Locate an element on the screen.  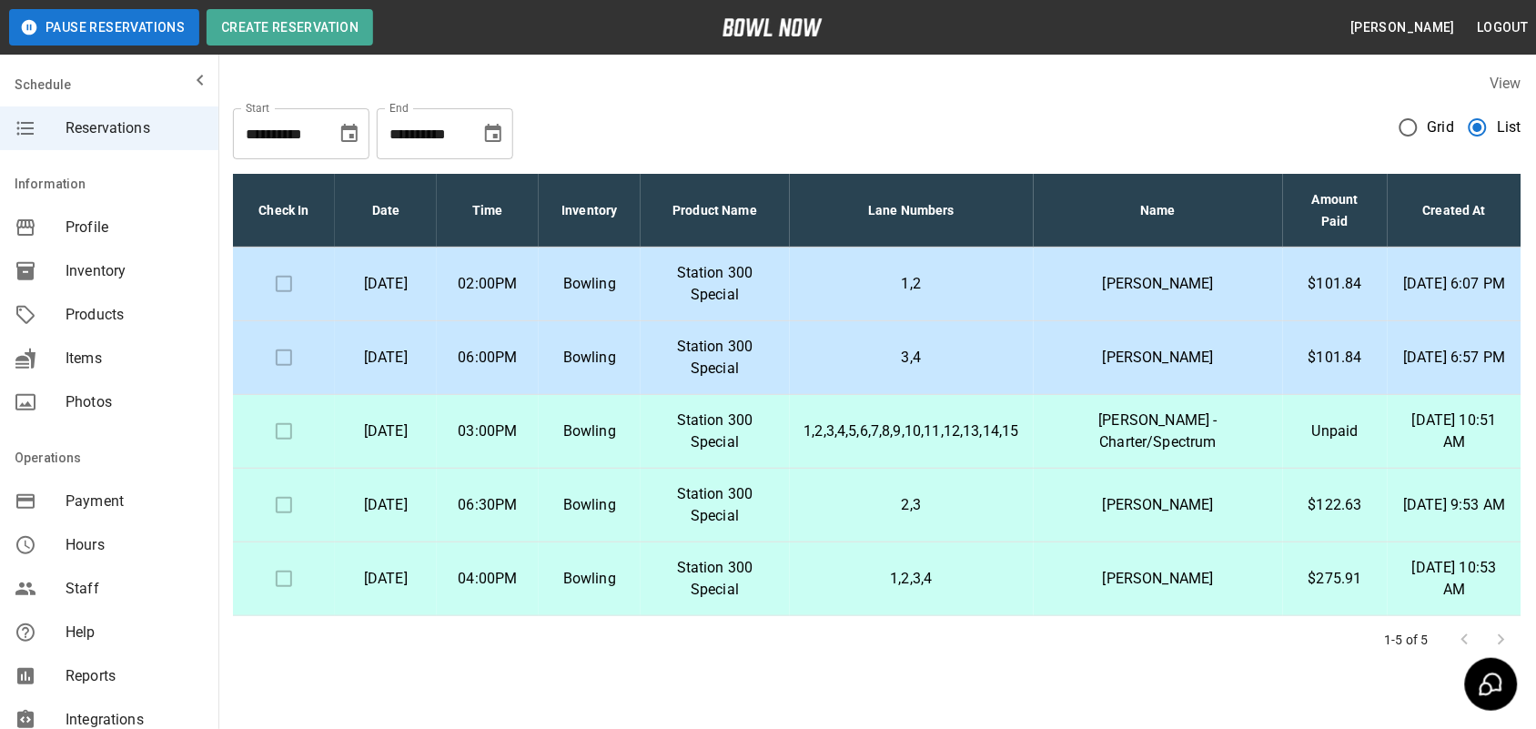
th: Name is located at coordinates (1158, 210).